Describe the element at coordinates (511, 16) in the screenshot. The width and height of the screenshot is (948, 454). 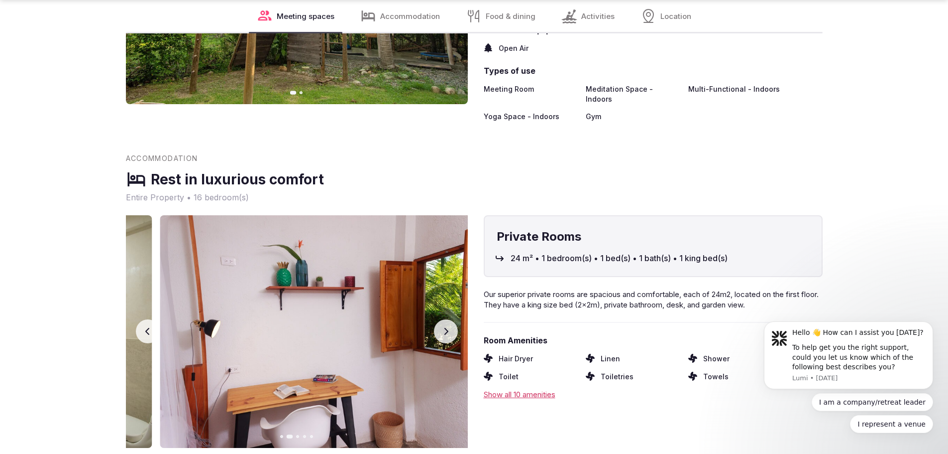
I see `span: Food & dining` at that location.